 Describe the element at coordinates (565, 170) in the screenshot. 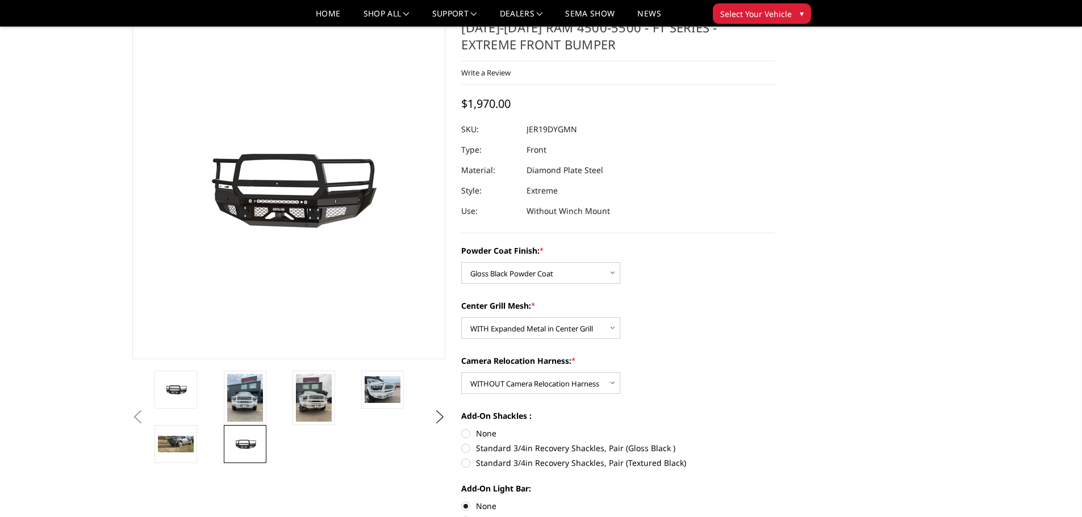

I see `dd: Diamond Plate Steel` at that location.